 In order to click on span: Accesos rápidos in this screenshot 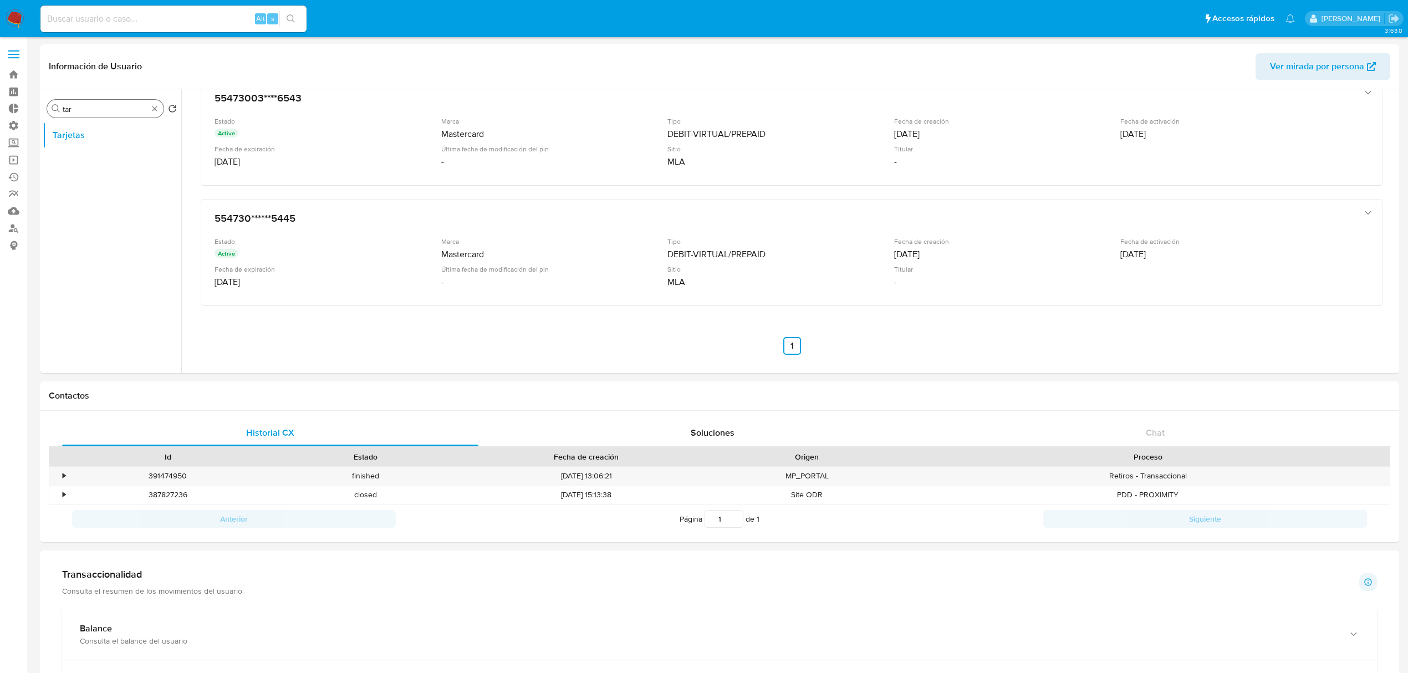, I will do `click(1243, 18)`.